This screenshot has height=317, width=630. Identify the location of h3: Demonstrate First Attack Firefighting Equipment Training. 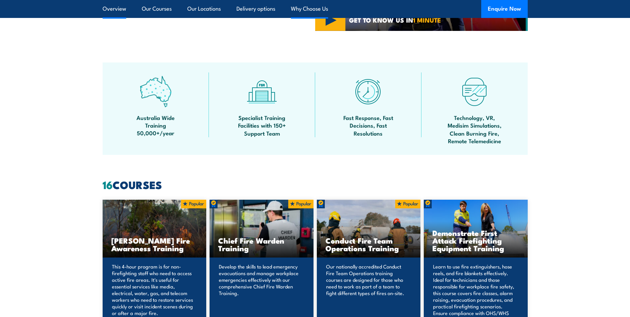
(475, 240).